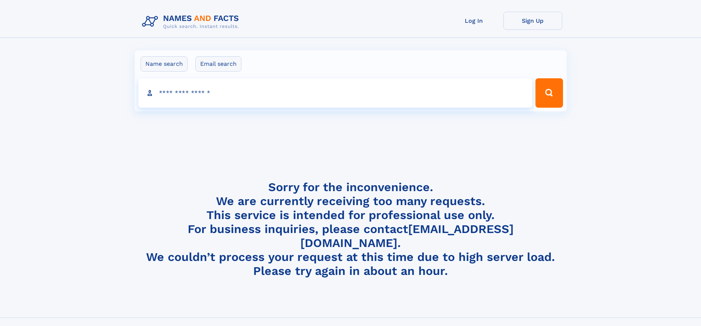 The image size is (701, 326). Describe the element at coordinates (335, 93) in the screenshot. I see `input: search input` at that location.